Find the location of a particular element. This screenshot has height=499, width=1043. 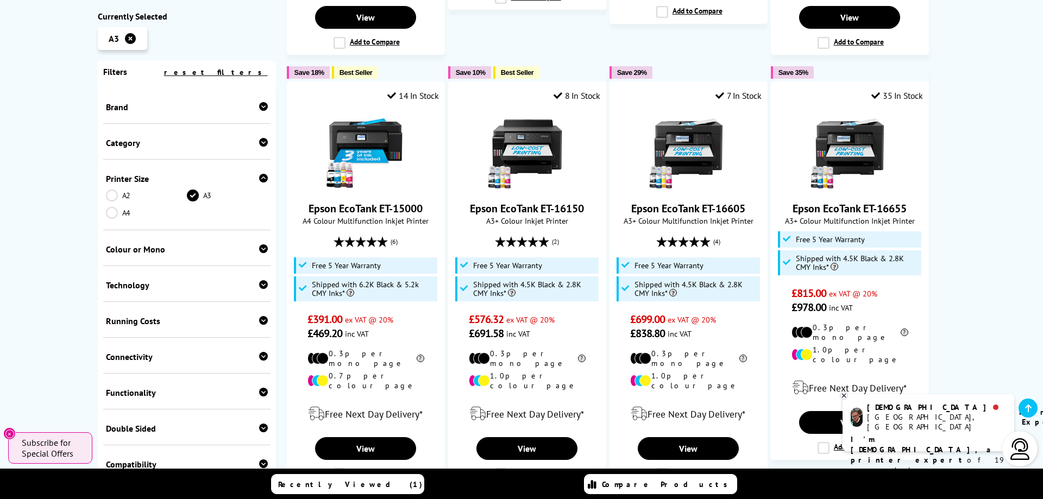

span: A3+ Colour Inkjet Printer is located at coordinates (527, 221).